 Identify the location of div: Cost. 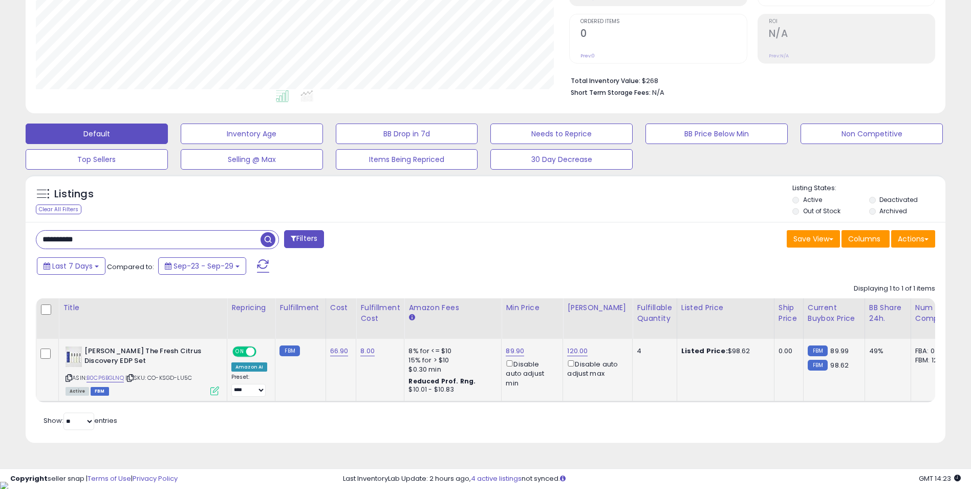
(341, 307).